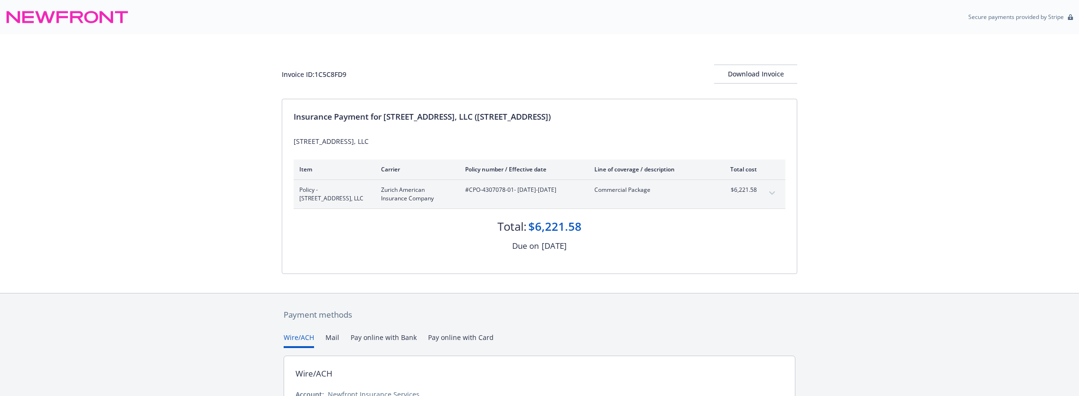  Describe the element at coordinates (512, 227) in the screenshot. I see `div: Total:` at that location.